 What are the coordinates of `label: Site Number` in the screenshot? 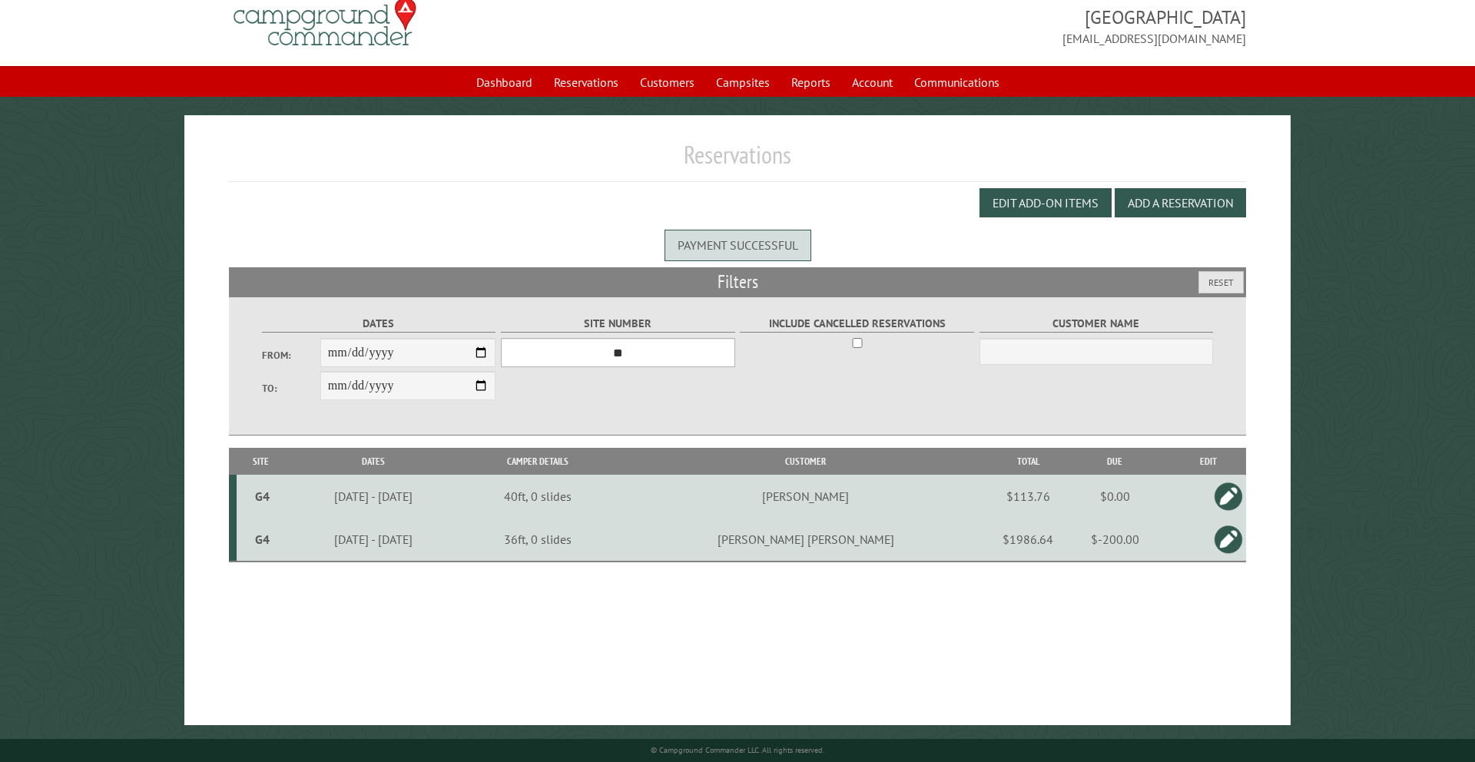 It's located at (618, 323).